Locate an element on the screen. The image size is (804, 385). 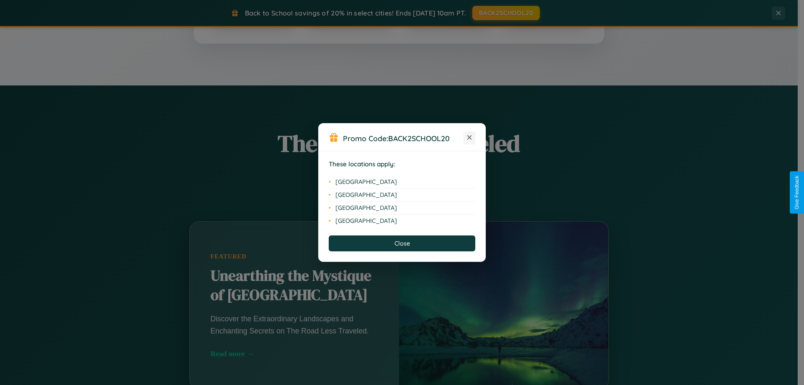
strong: These locations apply: is located at coordinates (362, 164).